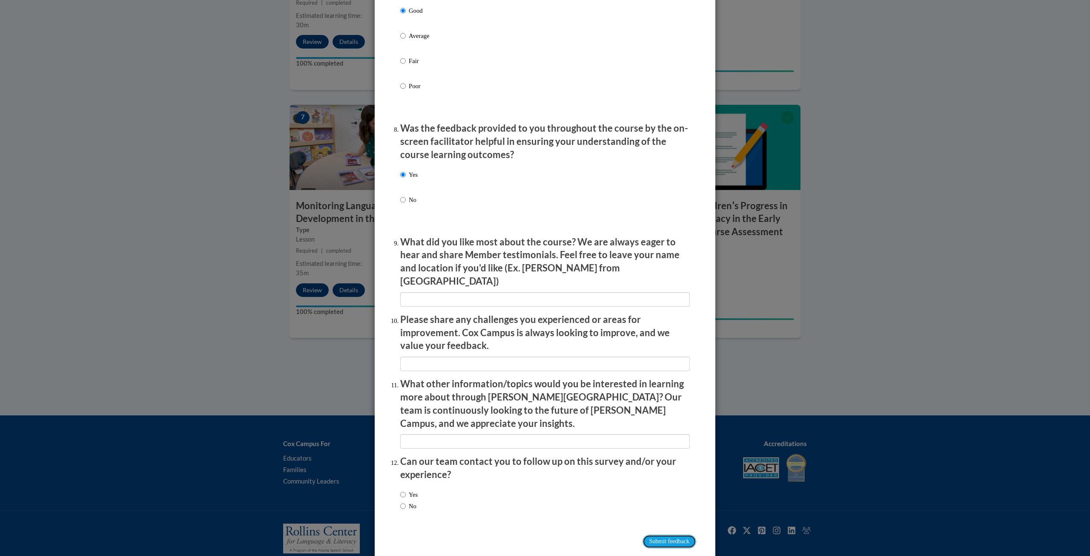  Describe the element at coordinates (403, 11) in the screenshot. I see `input: Good` at that location.